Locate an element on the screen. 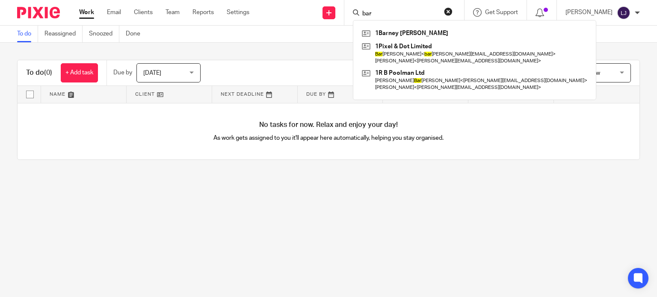  span: Get Support is located at coordinates (501, 12).